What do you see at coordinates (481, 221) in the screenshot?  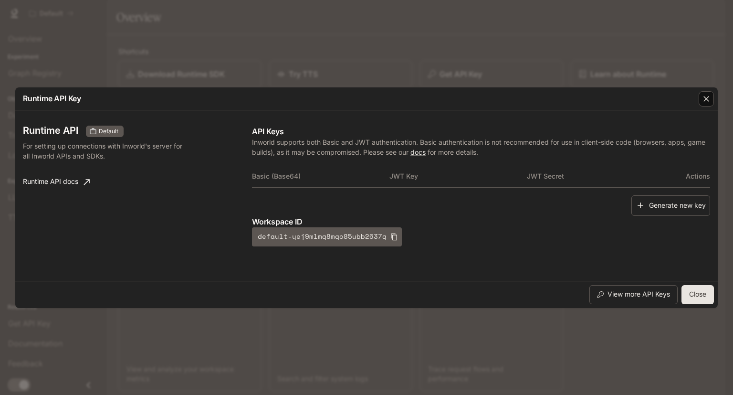 I see `p: Workspace ID` at bounding box center [481, 221].